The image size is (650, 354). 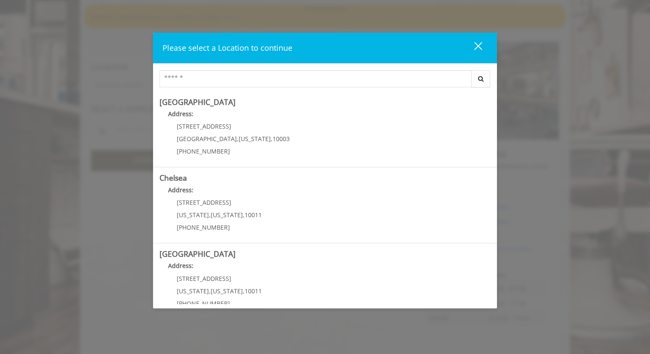 What do you see at coordinates (281, 138) in the screenshot?
I see `span: 10003` at bounding box center [281, 138].